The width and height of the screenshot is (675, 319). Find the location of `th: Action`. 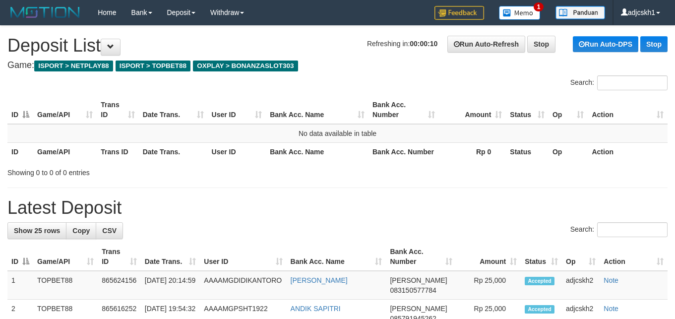

th: Action is located at coordinates (627, 151).